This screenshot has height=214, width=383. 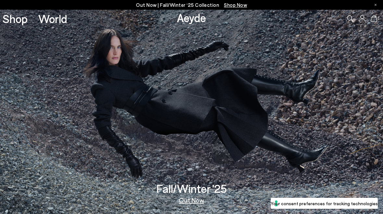 What do you see at coordinates (374, 19) in the screenshot?
I see `a: 1` at bounding box center [374, 19].